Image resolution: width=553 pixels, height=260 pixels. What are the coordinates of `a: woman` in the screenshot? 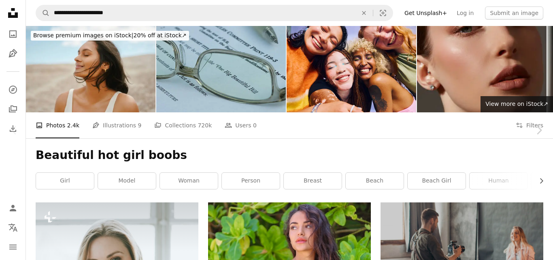 It's located at (189, 181).